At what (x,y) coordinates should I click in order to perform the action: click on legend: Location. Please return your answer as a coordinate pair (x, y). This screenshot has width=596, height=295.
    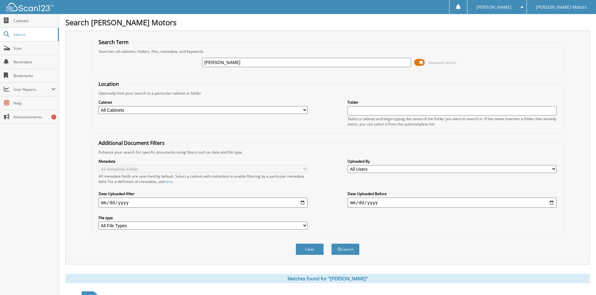
    Looking at the image, I should click on (108, 84).